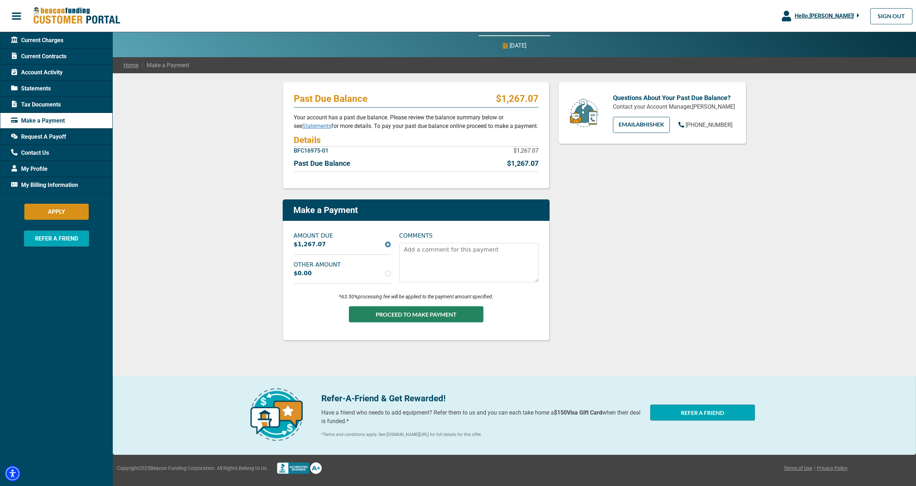  Describe the element at coordinates (798, 469) in the screenshot. I see `a: Terms of Use` at that location.